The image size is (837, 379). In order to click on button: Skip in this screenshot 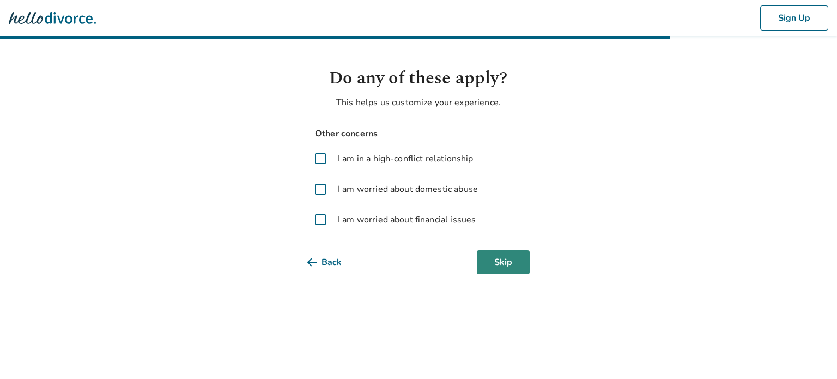, I will do `click(503, 262)`.